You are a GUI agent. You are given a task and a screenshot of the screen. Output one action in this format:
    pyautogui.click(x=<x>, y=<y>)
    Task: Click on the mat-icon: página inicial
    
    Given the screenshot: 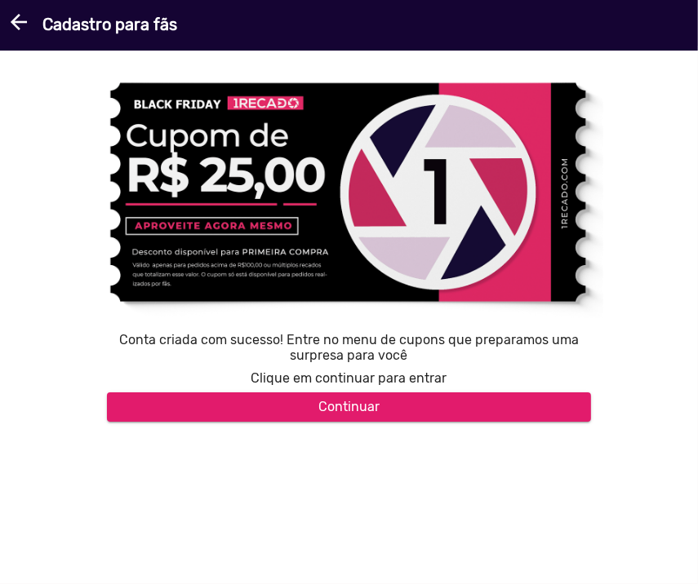 What is the action you would take?
    pyautogui.click(x=16, y=22)
    